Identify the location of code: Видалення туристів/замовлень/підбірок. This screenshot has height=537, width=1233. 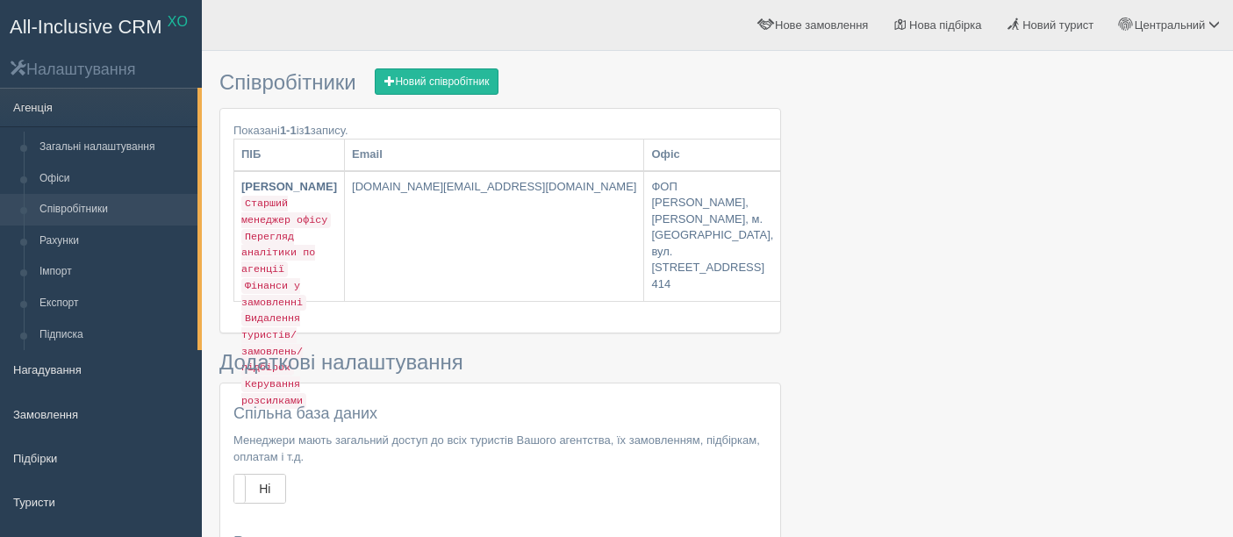
(272, 343).